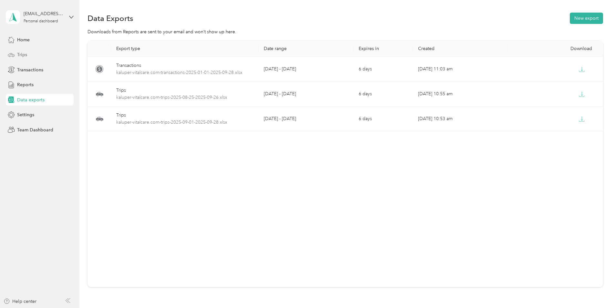  I want to click on span: kaluper-vitalcare.com-trips-2025-09-01-2025-09-28.xlsx, so click(185, 122).